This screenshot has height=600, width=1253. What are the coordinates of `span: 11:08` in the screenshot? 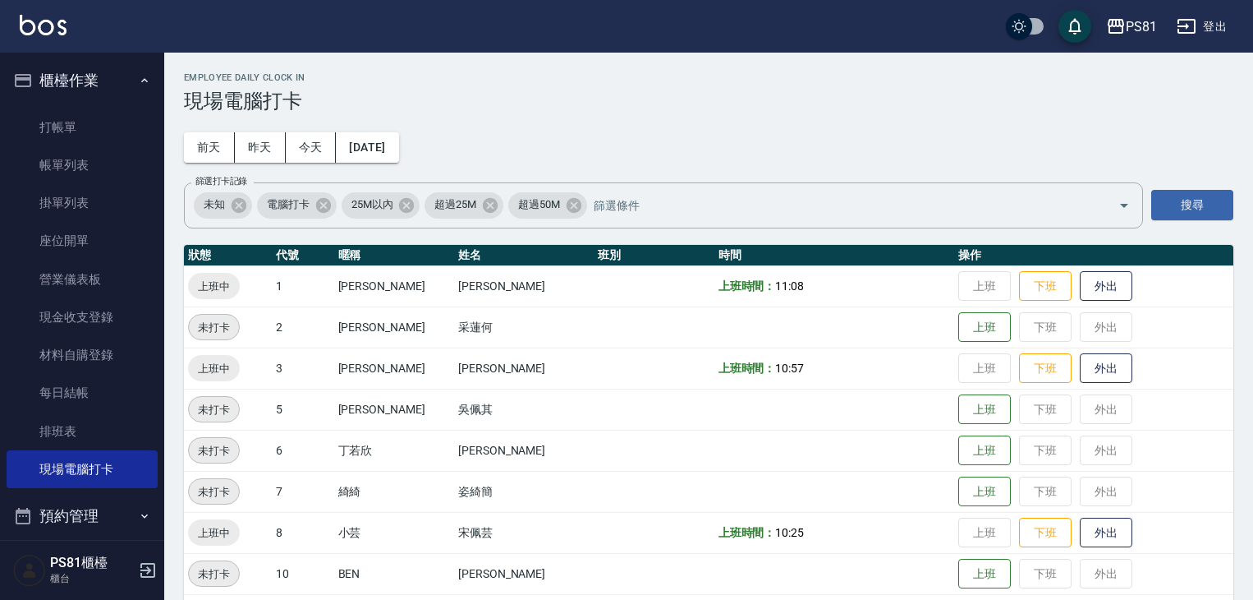 It's located at (789, 286).